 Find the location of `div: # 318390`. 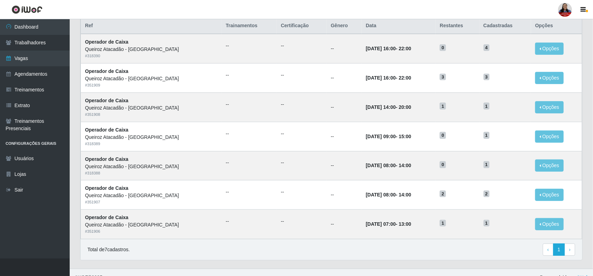

div: # 318390 is located at coordinates (151, 56).